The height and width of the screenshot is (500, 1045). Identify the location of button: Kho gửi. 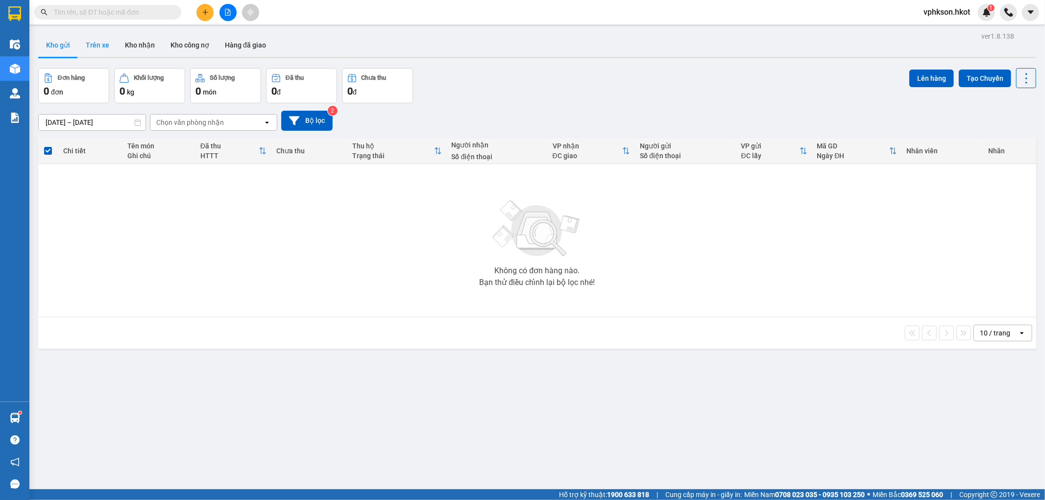
(58, 45).